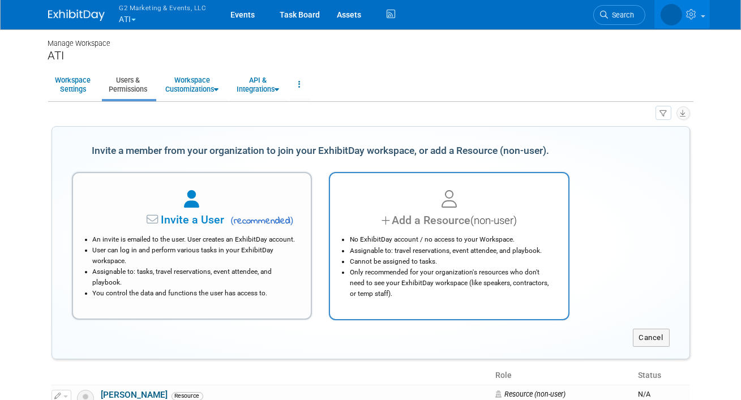 This screenshot has width=741, height=400. Describe the element at coordinates (371, 56) in the screenshot. I see `div: ATI` at that location.